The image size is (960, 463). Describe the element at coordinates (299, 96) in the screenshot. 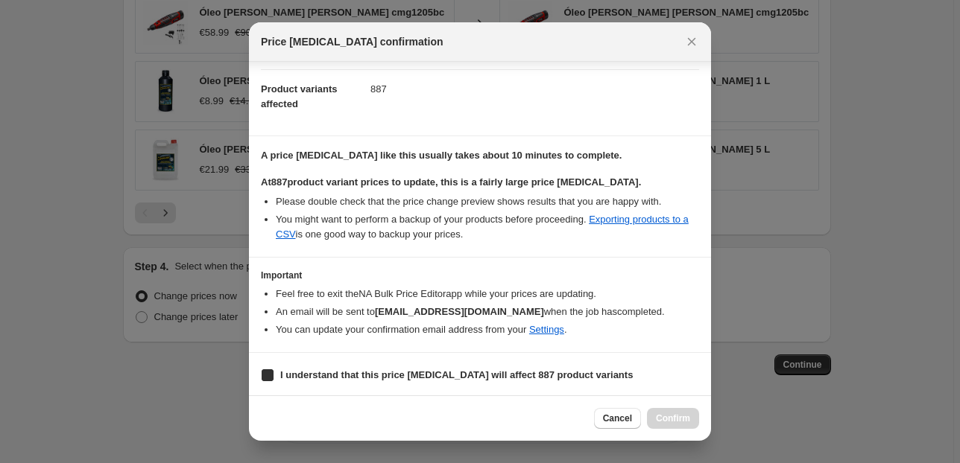

I see `span: Product variants affected` at that location.